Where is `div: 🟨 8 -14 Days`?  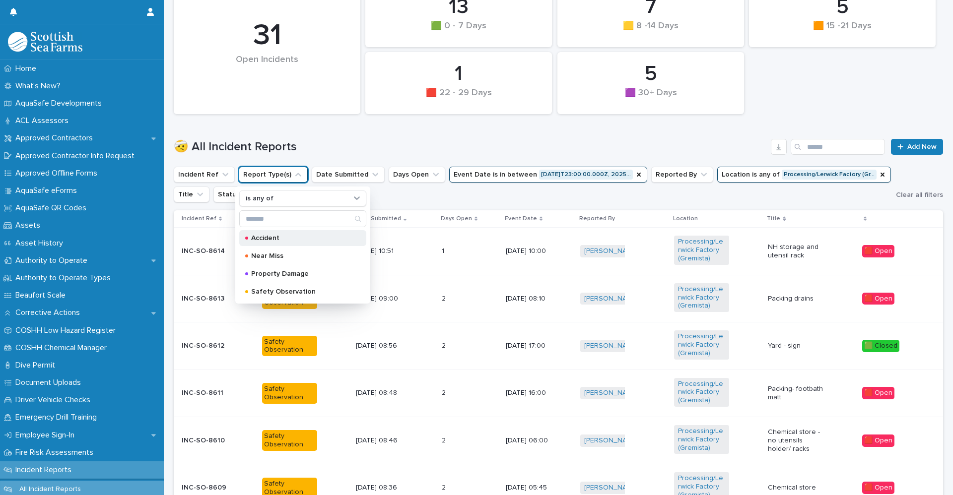 div: 🟨 8 -14 Days is located at coordinates (651, 31).